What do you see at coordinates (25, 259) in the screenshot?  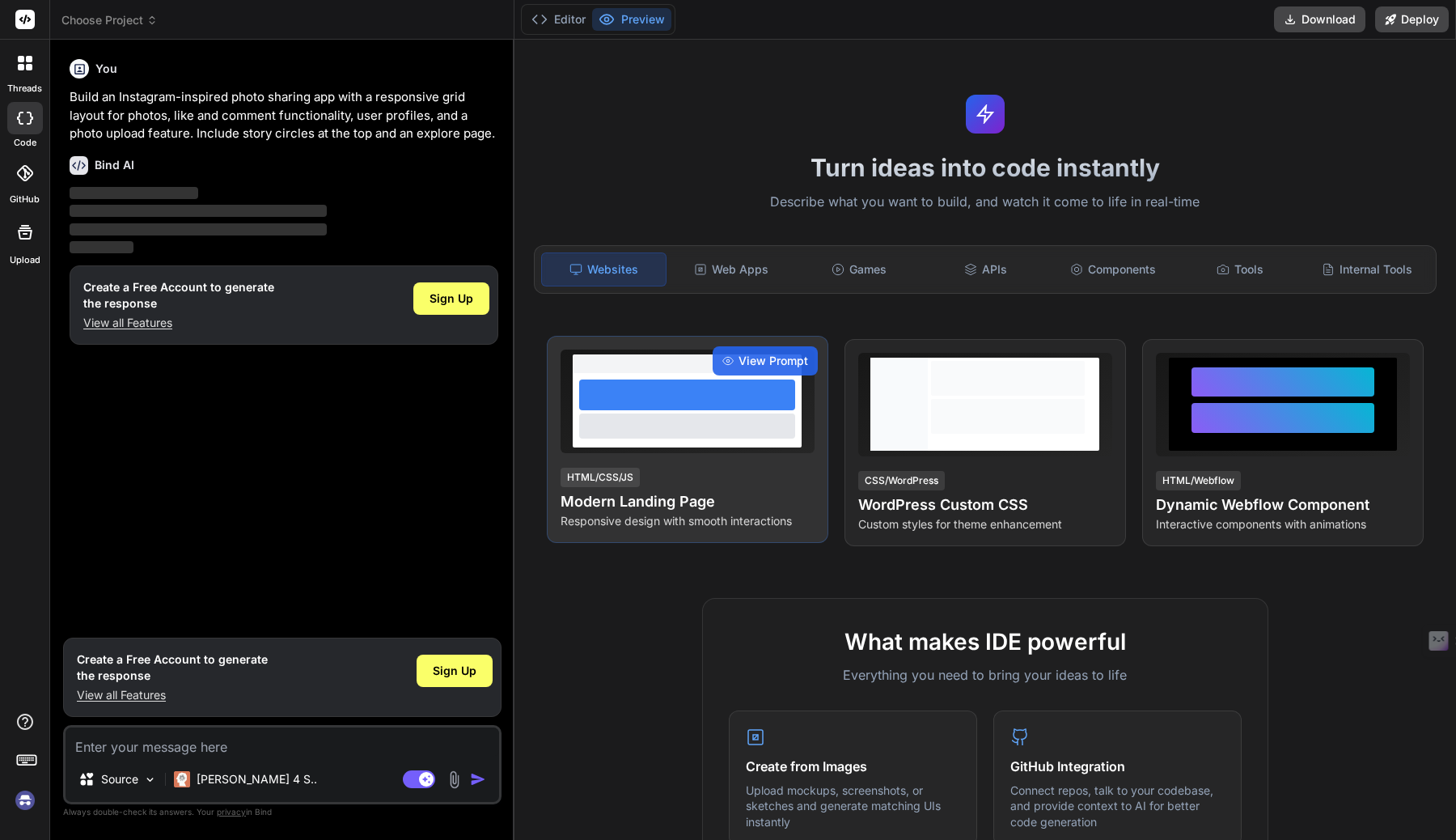 I see `label: Upload` at bounding box center [25, 259].